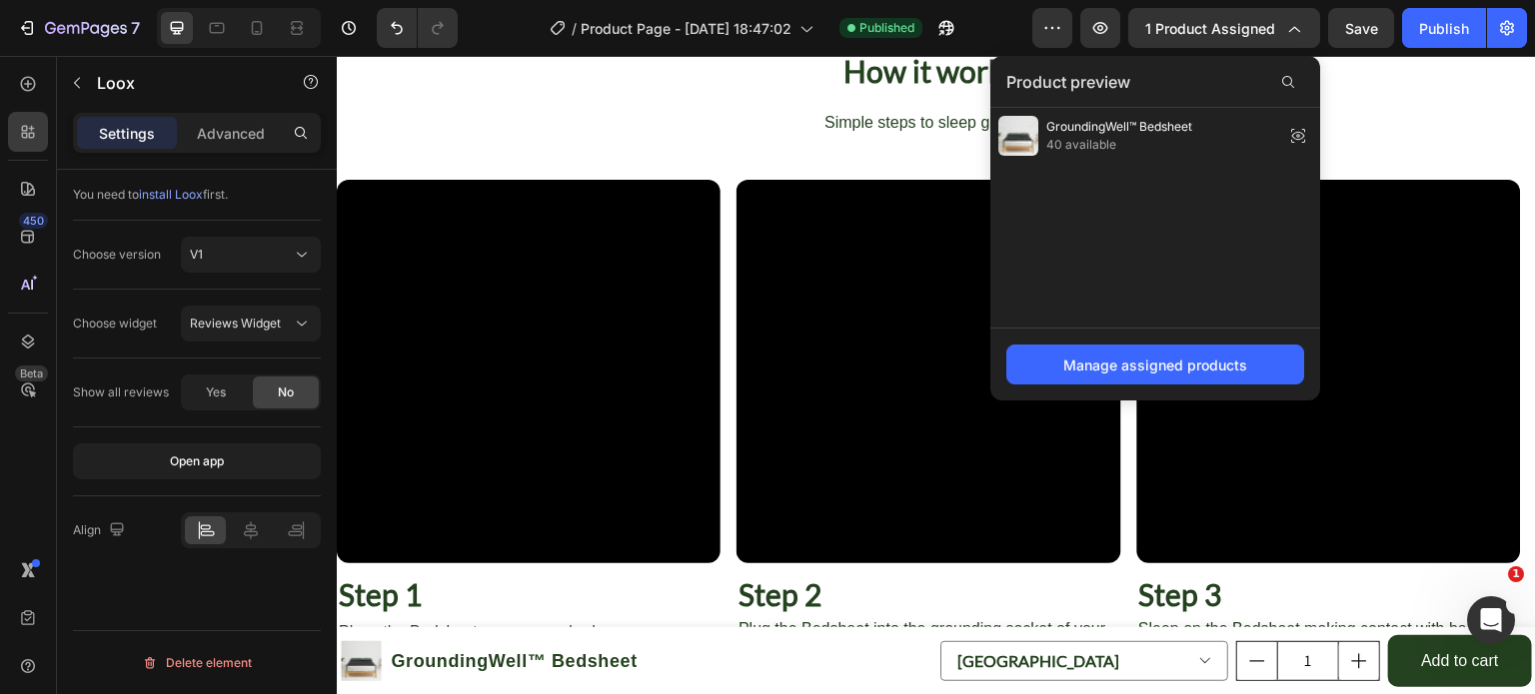  What do you see at coordinates (31, 374) in the screenshot?
I see `div: Beta` at bounding box center [31, 374].